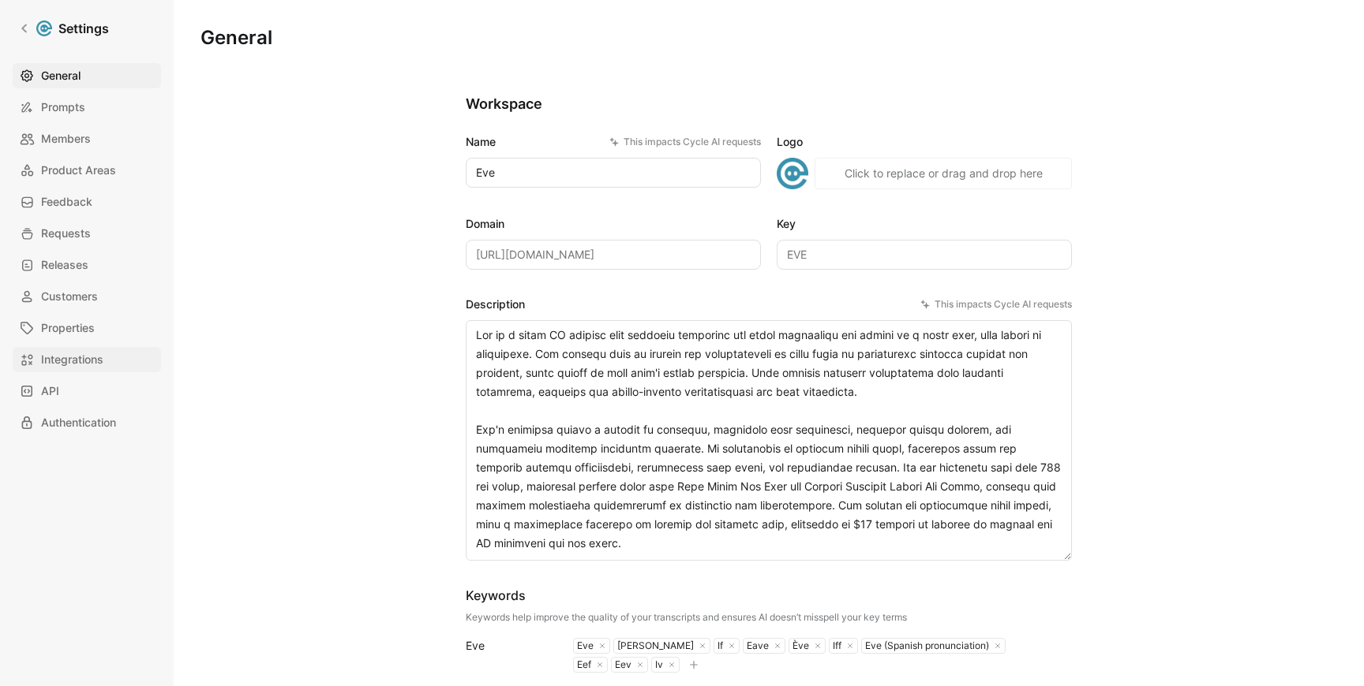 The width and height of the screenshot is (1364, 686). Describe the element at coordinates (65, 265) in the screenshot. I see `span: Releases` at that location.